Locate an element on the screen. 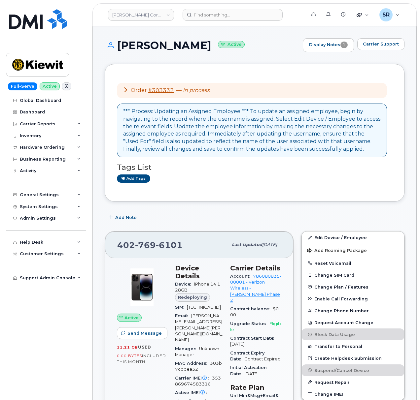 Image resolution: width=420 pixels, height=400 pixels. span: MAC Address is located at coordinates (192, 363).